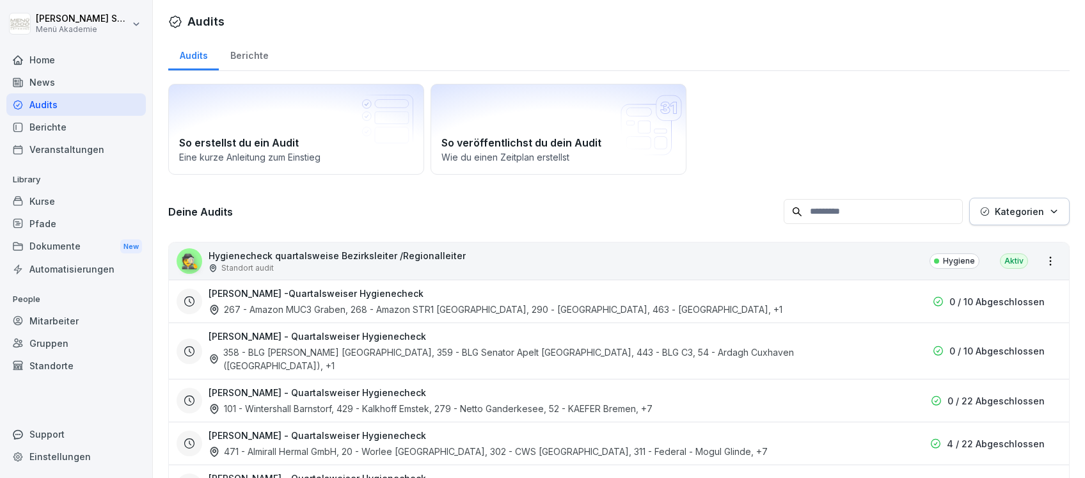  I want to click on a: Home, so click(76, 59).